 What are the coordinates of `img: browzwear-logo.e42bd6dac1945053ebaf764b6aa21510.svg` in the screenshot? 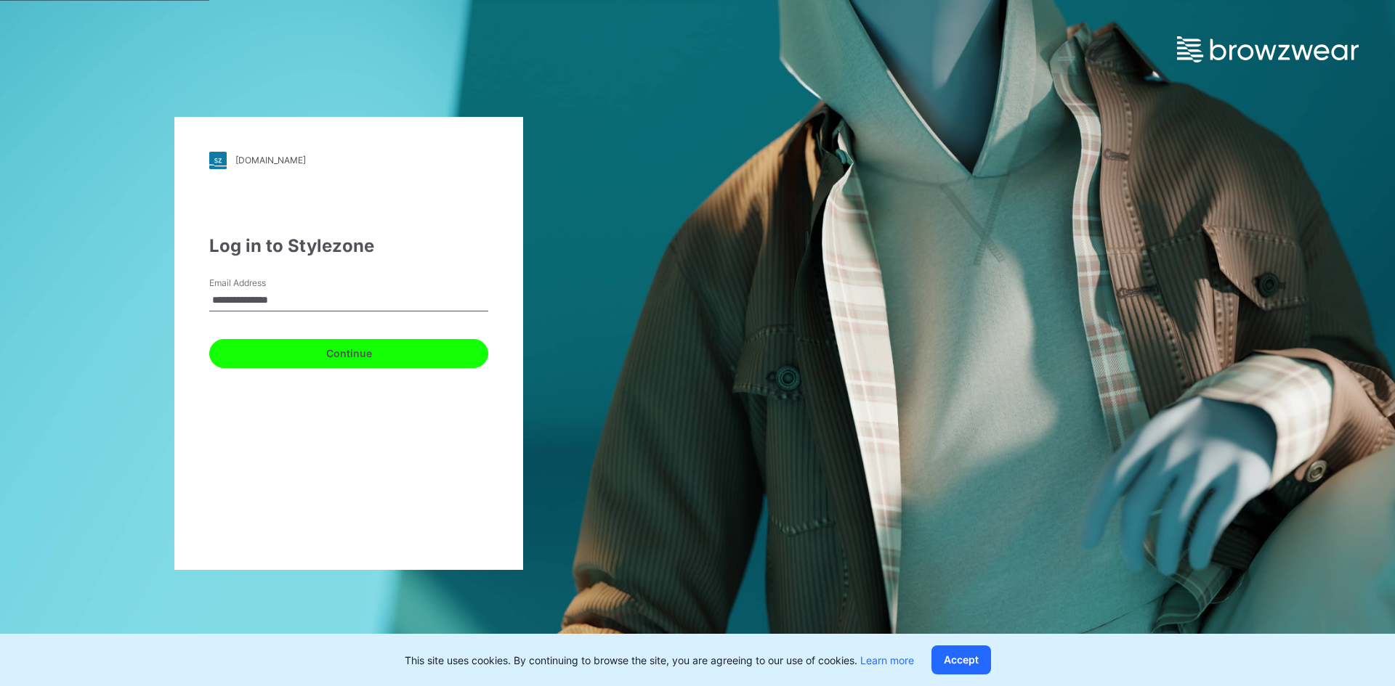 It's located at (1268, 49).